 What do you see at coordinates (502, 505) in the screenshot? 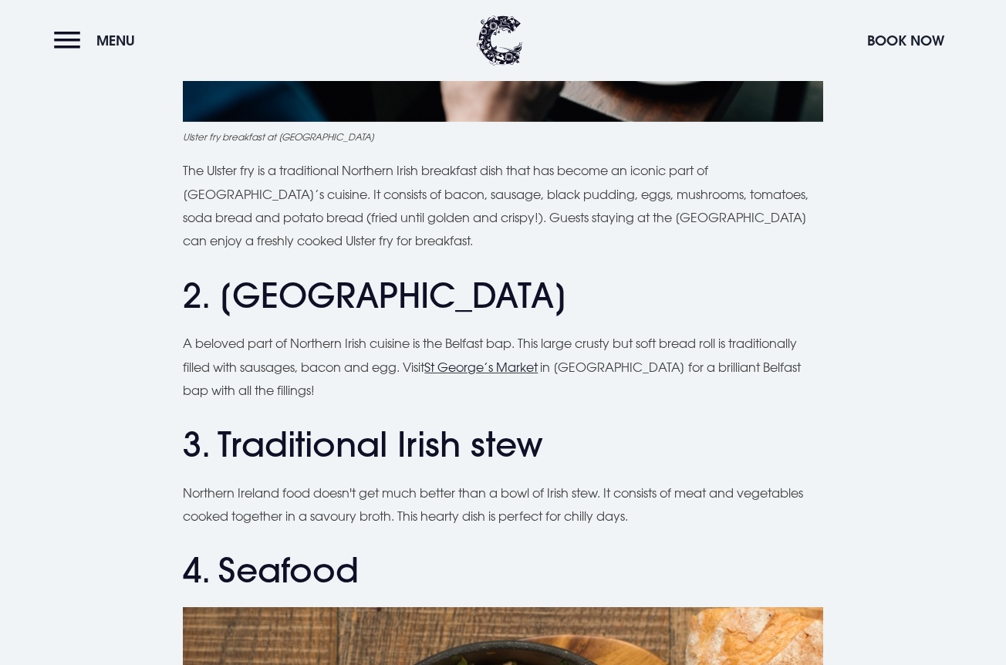
I see `p: Northern Ireland food doesn't get much better than a bowl of Irish stew. It consists of meat and ...` at bounding box center [502, 505].